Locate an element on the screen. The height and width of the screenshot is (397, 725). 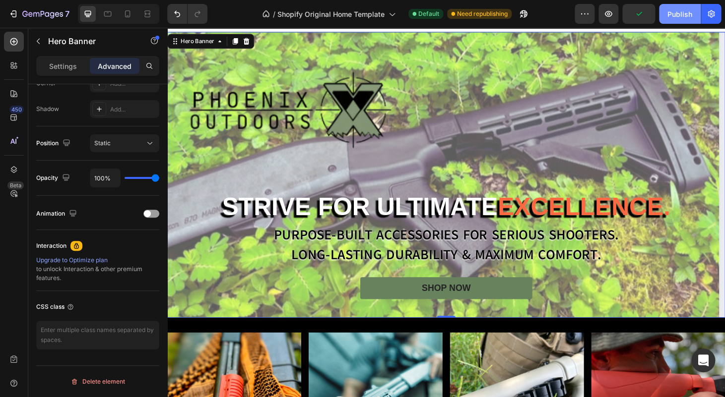
div: Animation is located at coordinates (58, 214).